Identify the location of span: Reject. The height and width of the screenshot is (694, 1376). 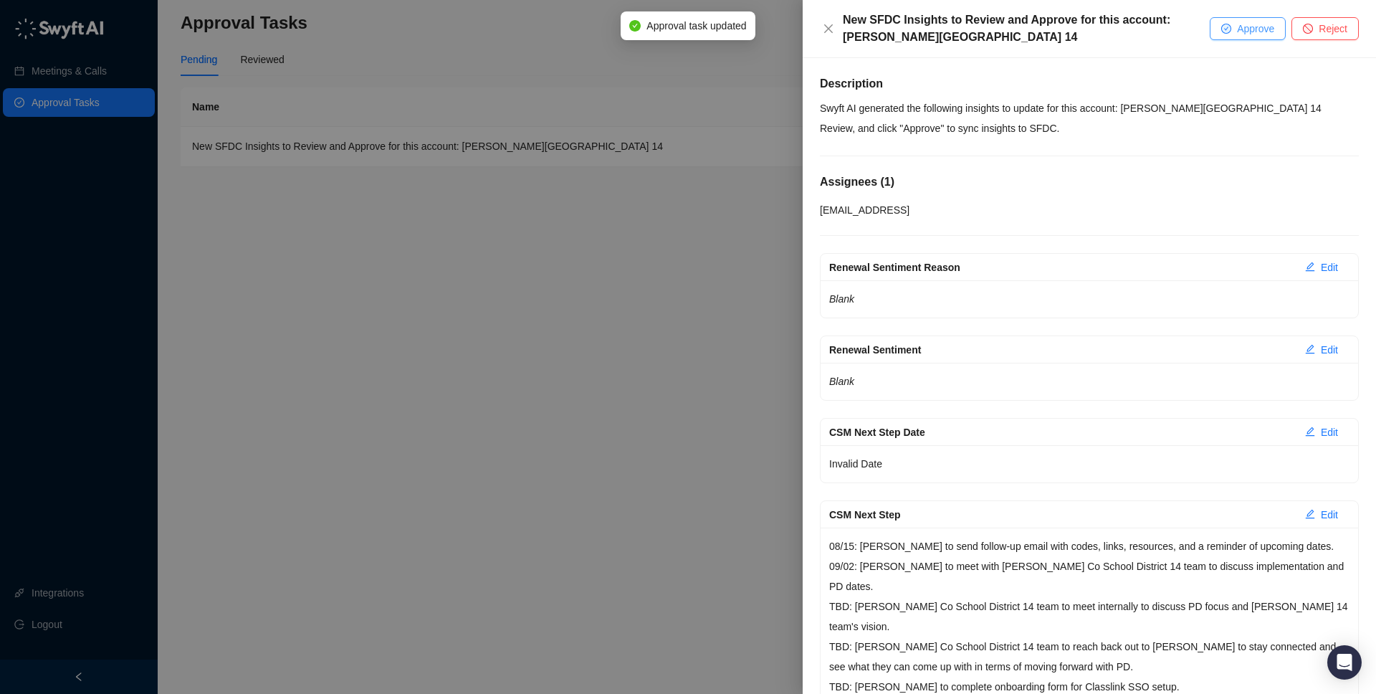
(1333, 29).